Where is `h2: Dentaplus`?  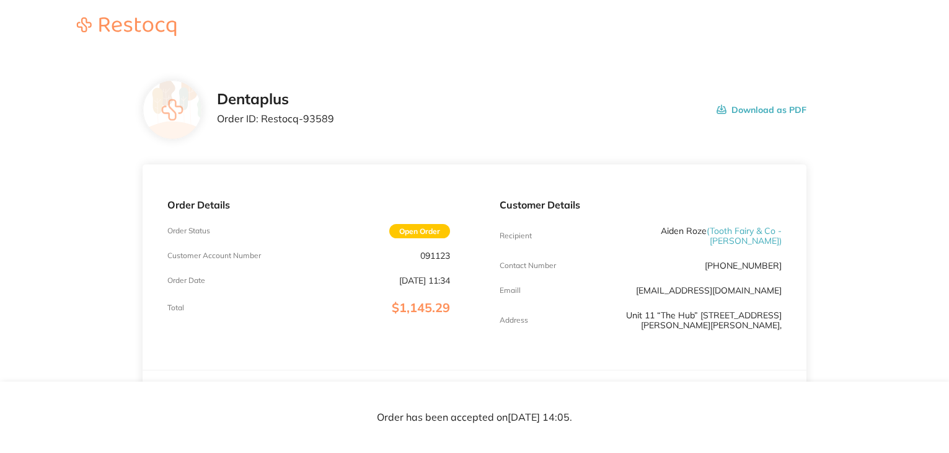 h2: Dentaplus is located at coordinates (275, 99).